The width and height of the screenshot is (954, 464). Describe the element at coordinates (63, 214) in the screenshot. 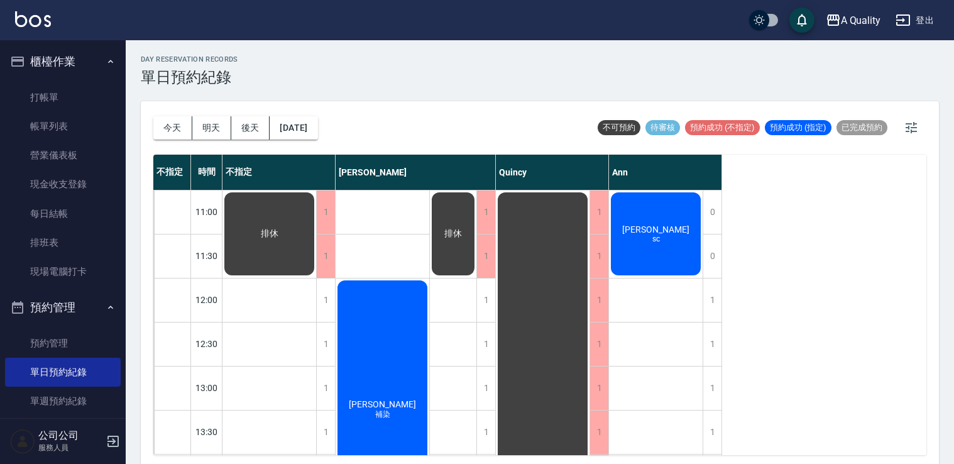

I see `a: 每日結帳` at that location.